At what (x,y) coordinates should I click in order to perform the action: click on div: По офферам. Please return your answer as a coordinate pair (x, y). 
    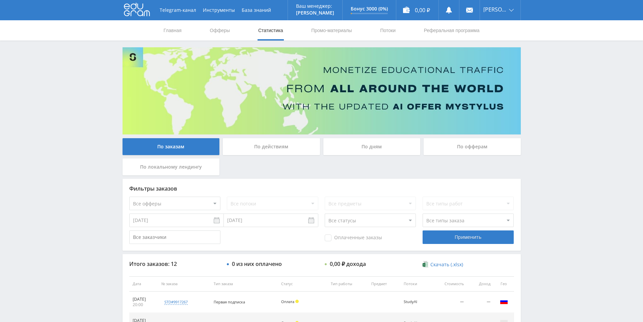
    Looking at the image, I should click on (473, 147).